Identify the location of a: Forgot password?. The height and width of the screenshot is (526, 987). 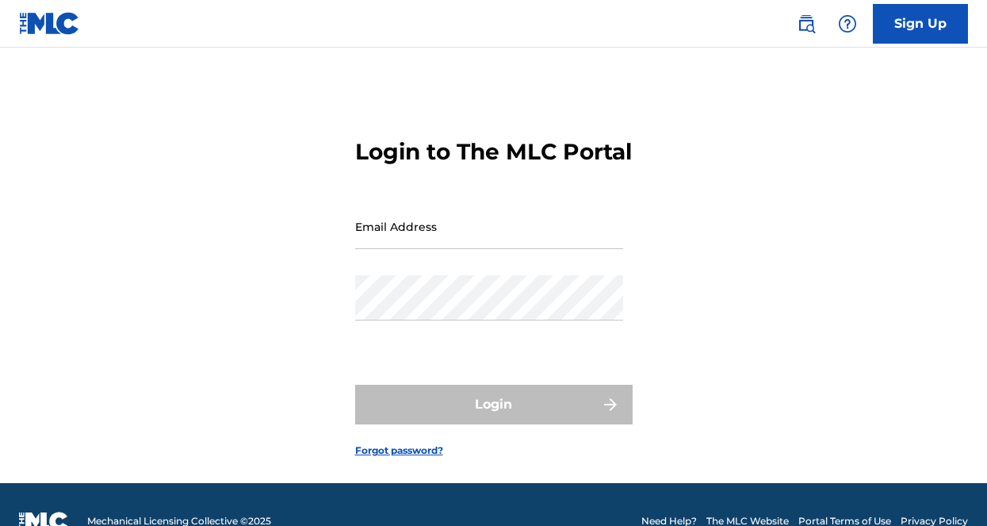
(399, 450).